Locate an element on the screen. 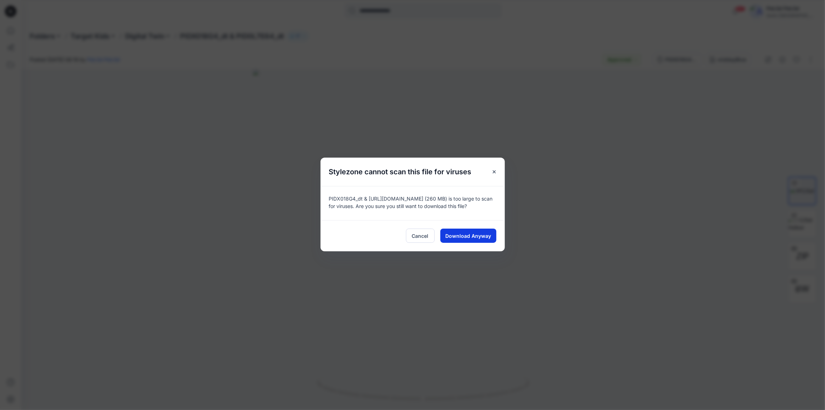  button: Close is located at coordinates (494, 172).